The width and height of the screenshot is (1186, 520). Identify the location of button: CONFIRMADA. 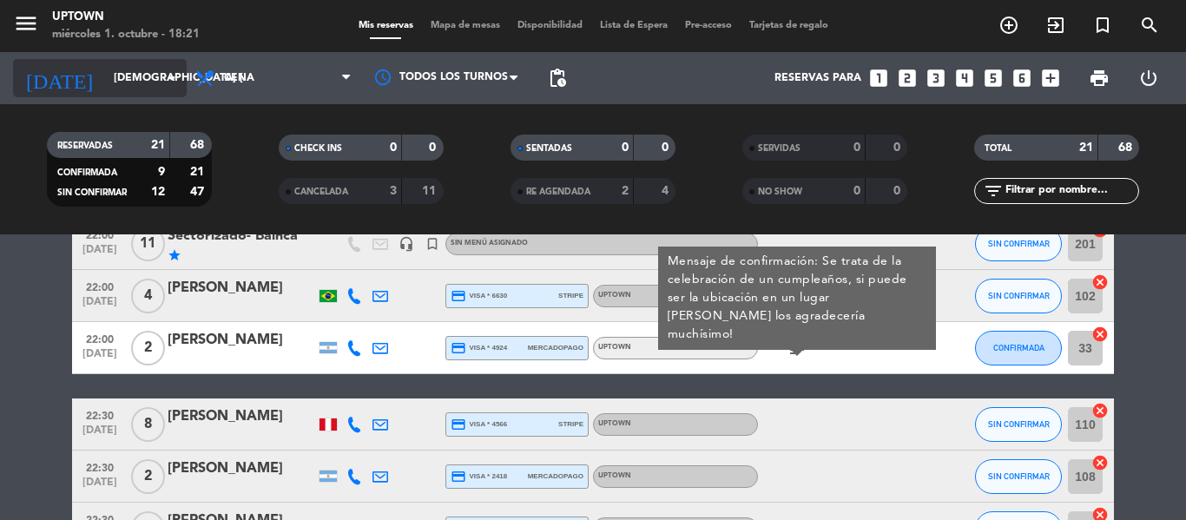
(1018, 348).